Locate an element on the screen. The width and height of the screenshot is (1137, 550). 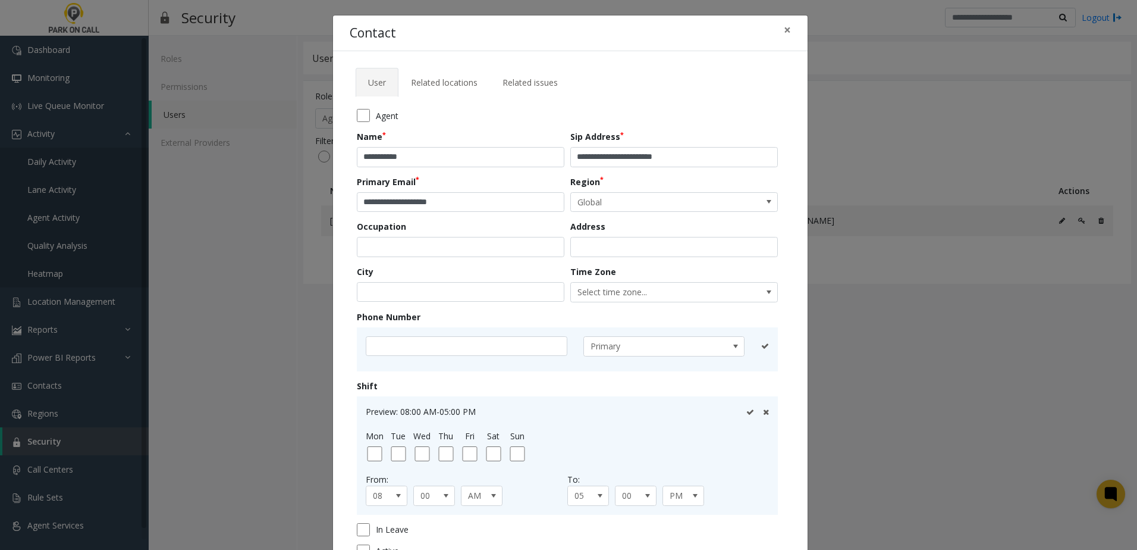
label: Primary Email is located at coordinates (388, 181).